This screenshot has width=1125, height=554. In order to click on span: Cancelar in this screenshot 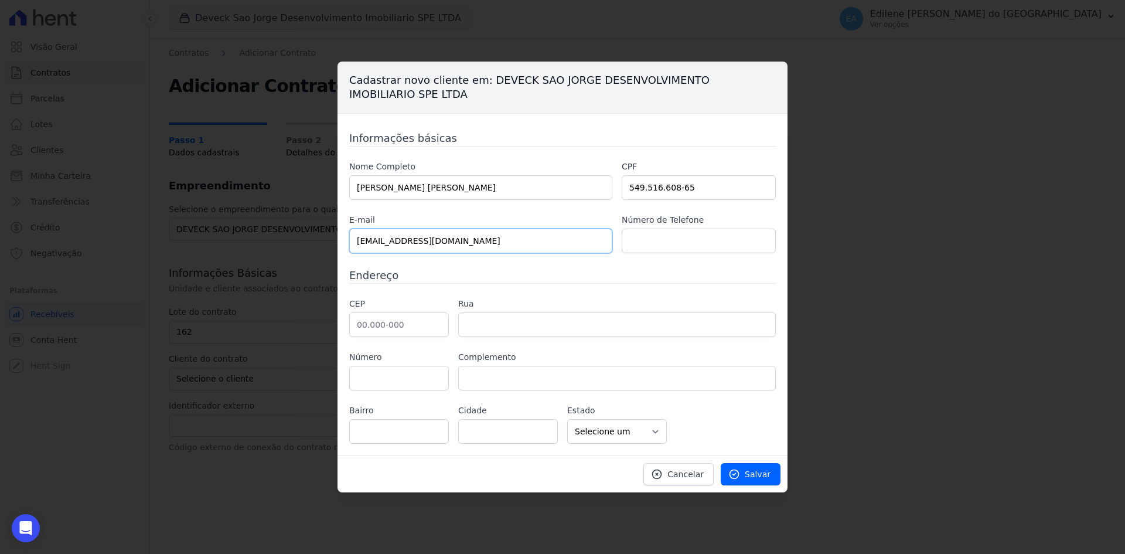, I will do `click(685, 474)`.